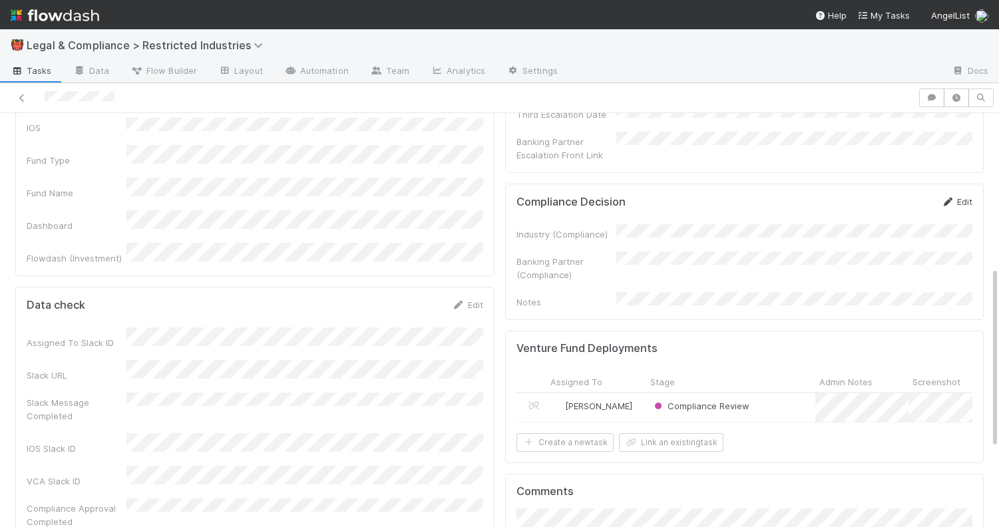 This screenshot has width=999, height=527. Describe the element at coordinates (566, 302) in the screenshot. I see `div: Notes` at that location.